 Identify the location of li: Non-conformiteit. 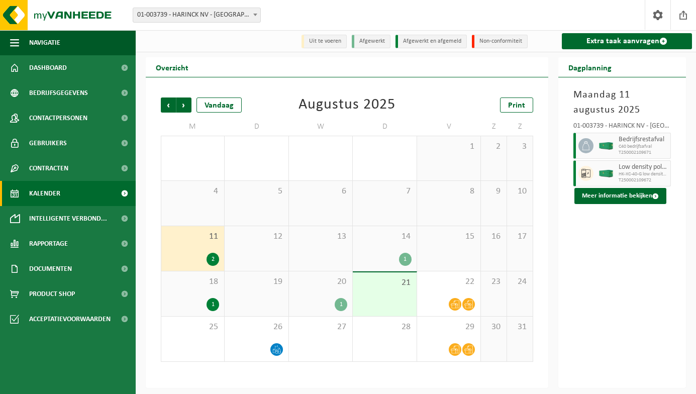
(500, 41).